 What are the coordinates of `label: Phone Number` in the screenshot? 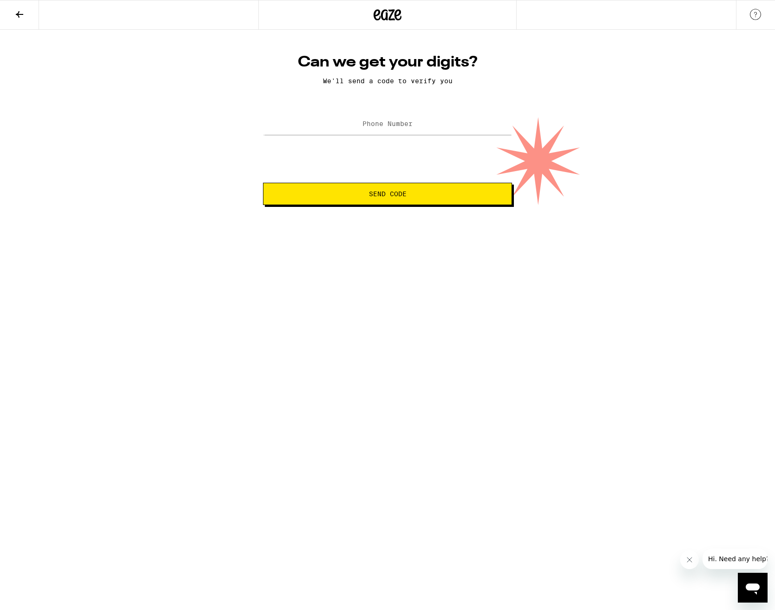 It's located at (388, 124).